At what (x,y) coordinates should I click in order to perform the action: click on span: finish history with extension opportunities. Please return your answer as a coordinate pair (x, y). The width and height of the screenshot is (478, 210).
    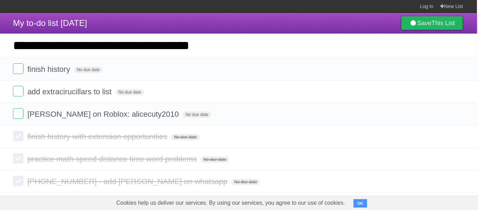
    Looking at the image, I should click on (98, 136).